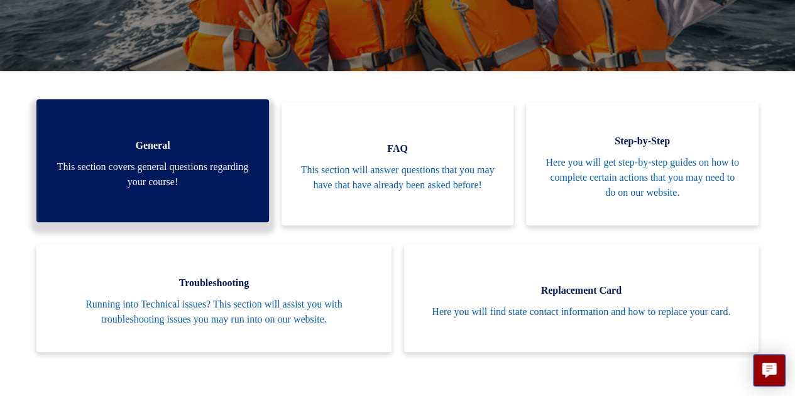 This screenshot has height=396, width=795. I want to click on a: Replacement Card Here you will find state contact information and how to replace your card., so click(581, 298).